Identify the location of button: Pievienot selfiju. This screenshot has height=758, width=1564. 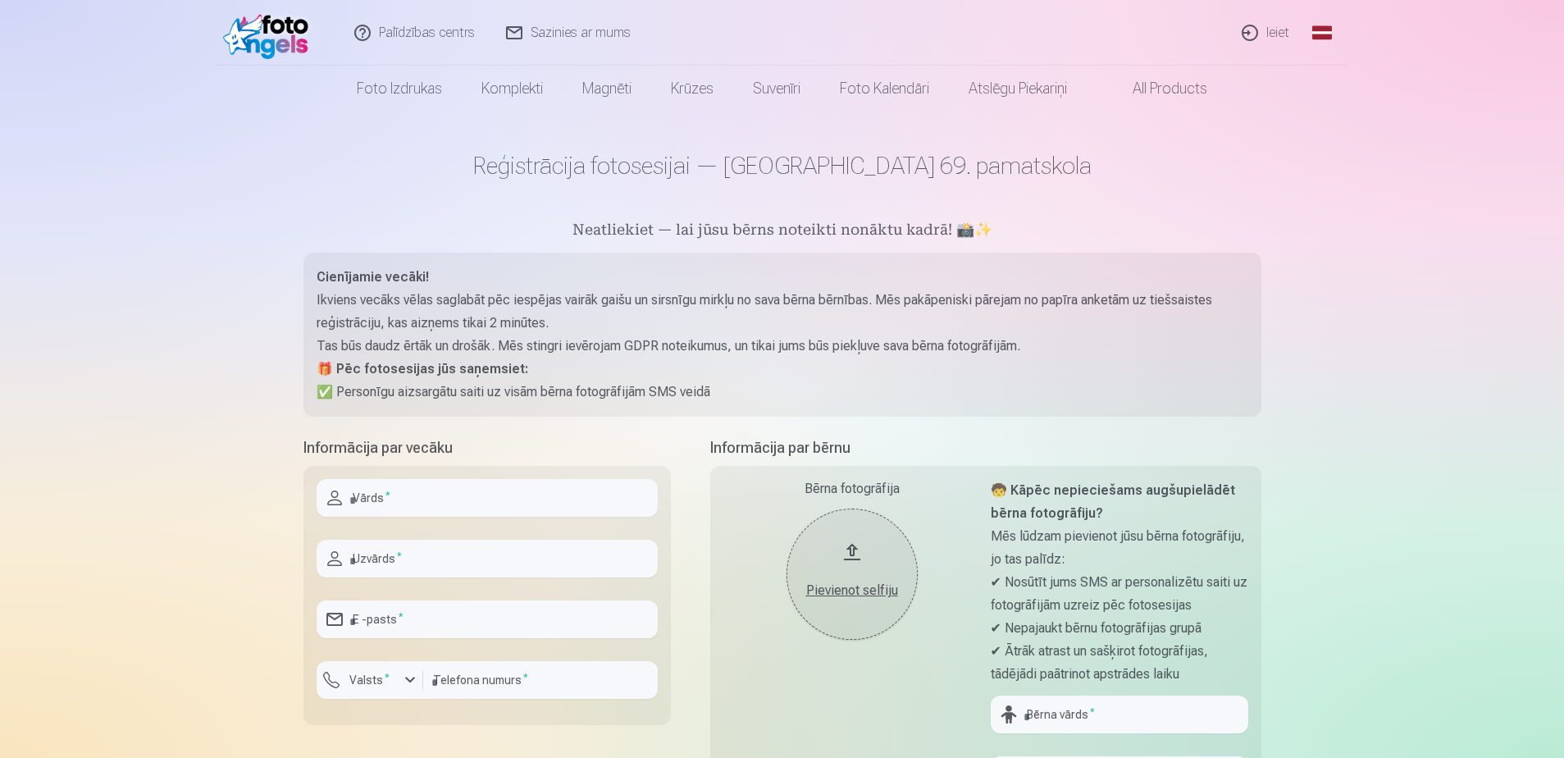
(852, 574).